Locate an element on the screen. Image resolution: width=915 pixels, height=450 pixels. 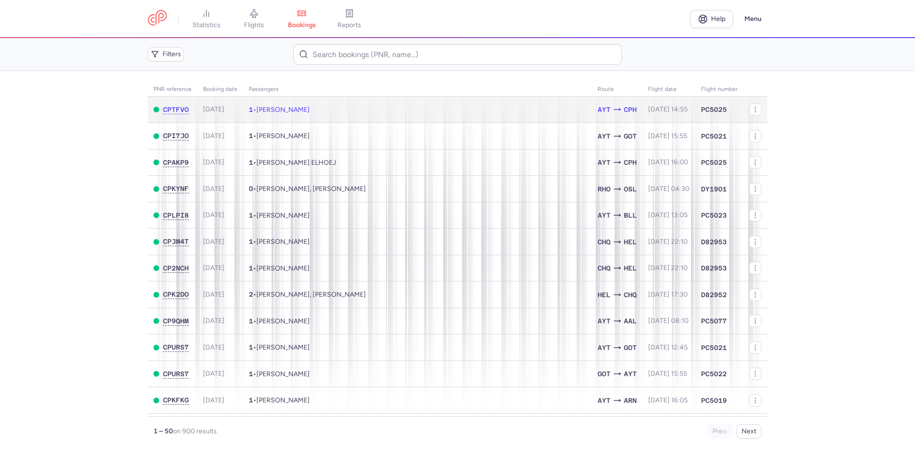
button: CPTFVO is located at coordinates (176, 110).